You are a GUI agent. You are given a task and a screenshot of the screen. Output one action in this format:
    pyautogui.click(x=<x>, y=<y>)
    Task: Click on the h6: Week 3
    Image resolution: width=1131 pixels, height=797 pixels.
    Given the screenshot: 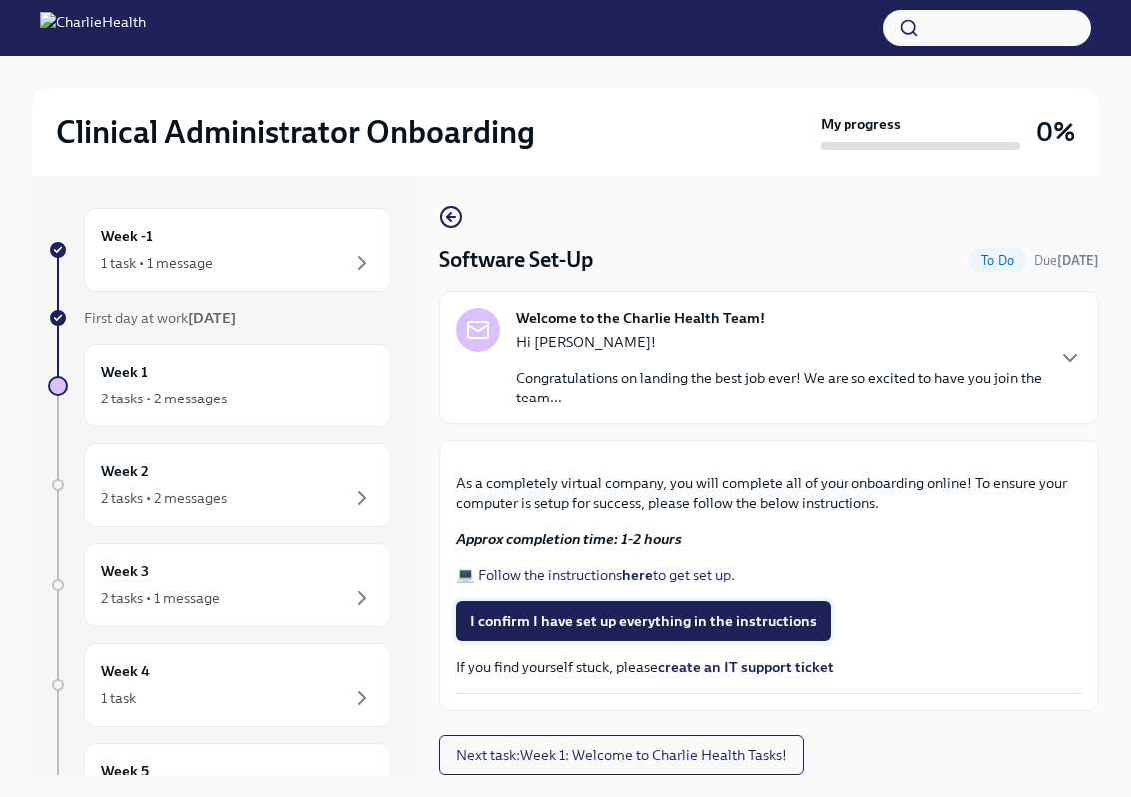 What is the action you would take?
    pyautogui.click(x=125, y=571)
    